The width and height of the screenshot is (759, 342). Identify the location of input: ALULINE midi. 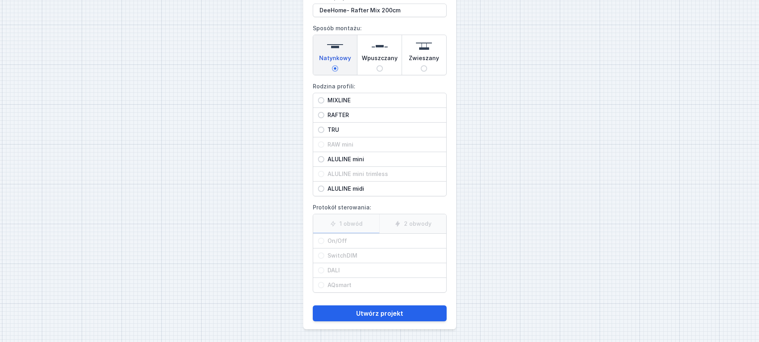
(321, 189).